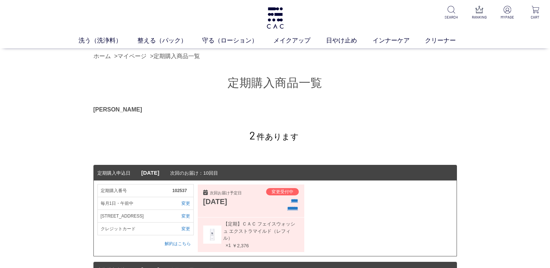 Image resolution: width=550 pixels, height=268 pixels. I want to click on div: 次回お届け予定日, so click(232, 193).